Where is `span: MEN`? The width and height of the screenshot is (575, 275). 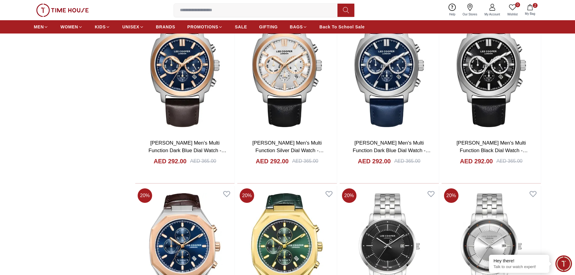
span: MEN is located at coordinates (39, 27).